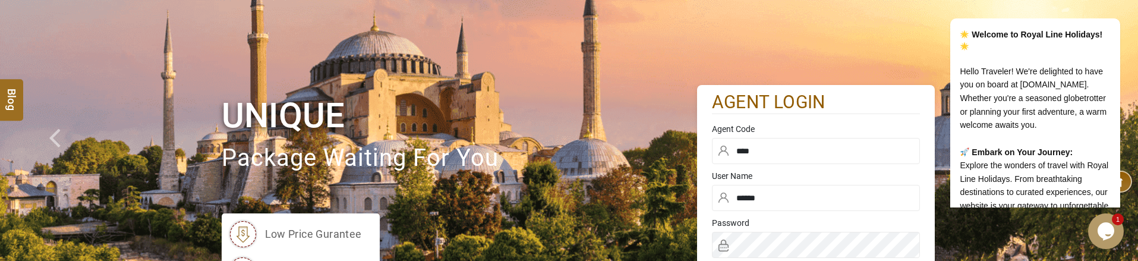 The height and width of the screenshot is (261, 1138). What do you see at coordinates (12, 93) in the screenshot?
I see `span: Blog` at bounding box center [12, 93].